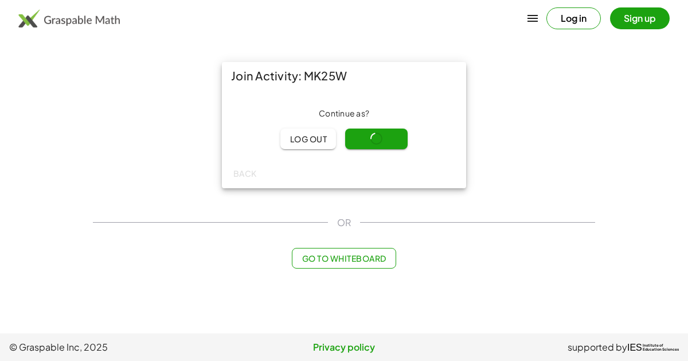 Image resolution: width=688 pixels, height=361 pixels. I want to click on button: Go to Whiteboard, so click(343, 258).